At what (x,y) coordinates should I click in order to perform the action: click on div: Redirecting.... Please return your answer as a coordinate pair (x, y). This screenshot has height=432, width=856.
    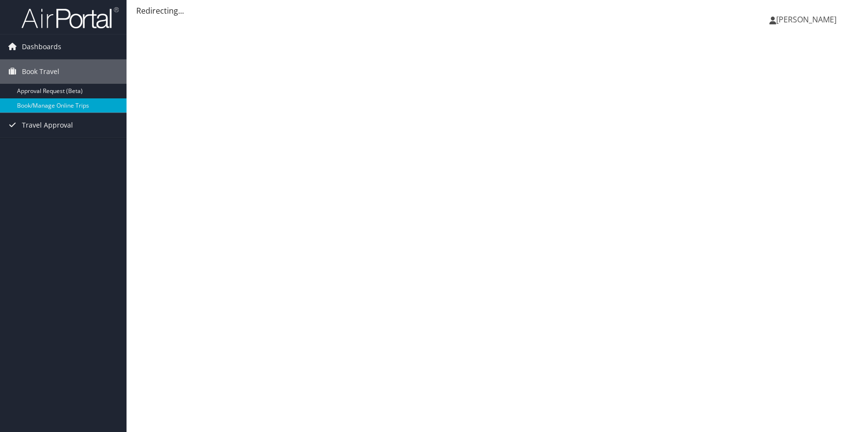
    Looking at the image, I should click on (491, 11).